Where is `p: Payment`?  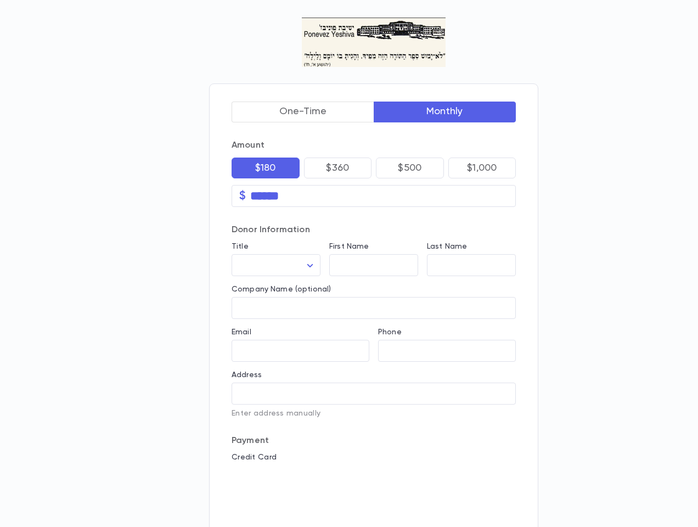 p: Payment is located at coordinates (374, 440).